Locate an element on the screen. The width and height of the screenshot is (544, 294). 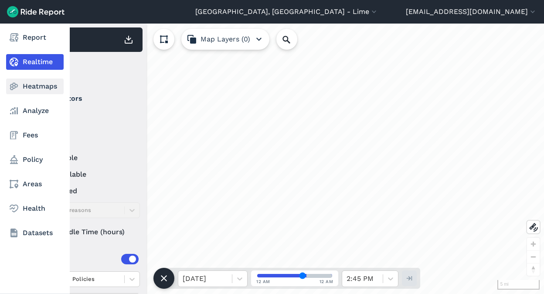
label: available is located at coordinates (88, 158).